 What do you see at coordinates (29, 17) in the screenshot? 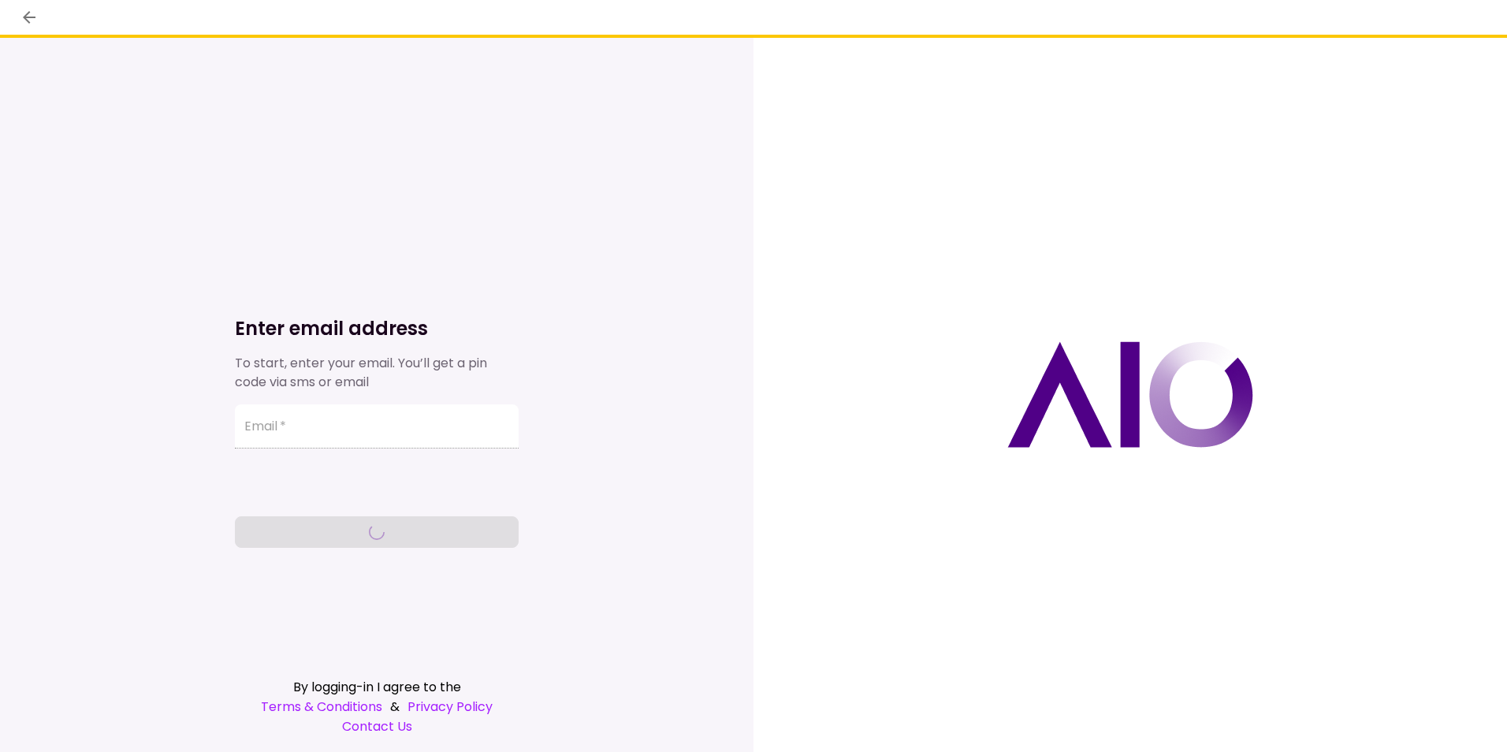
I see `button: back` at bounding box center [29, 17].